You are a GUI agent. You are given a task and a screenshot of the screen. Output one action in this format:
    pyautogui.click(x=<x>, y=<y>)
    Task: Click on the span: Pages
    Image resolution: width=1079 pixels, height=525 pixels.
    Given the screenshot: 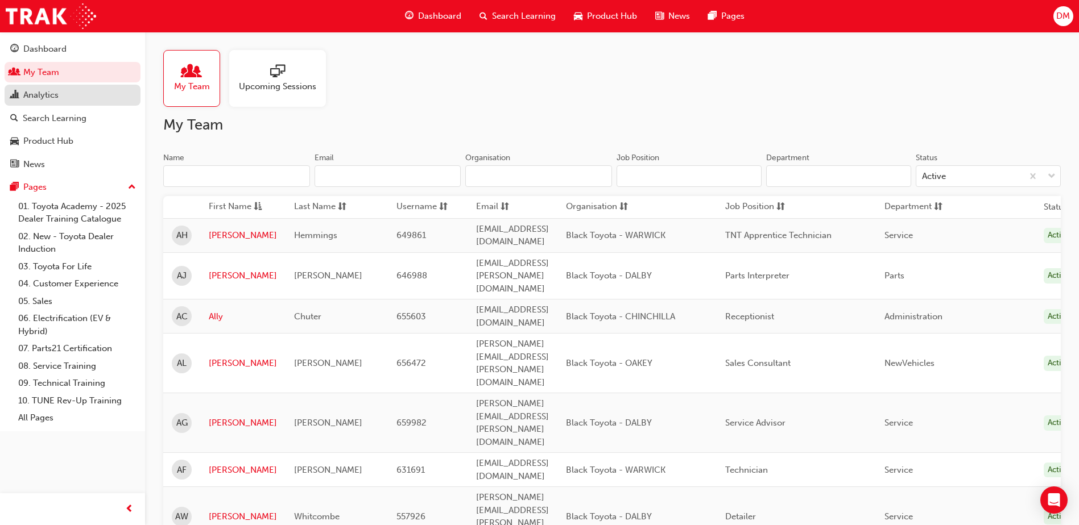 What is the action you would take?
    pyautogui.click(x=732, y=16)
    